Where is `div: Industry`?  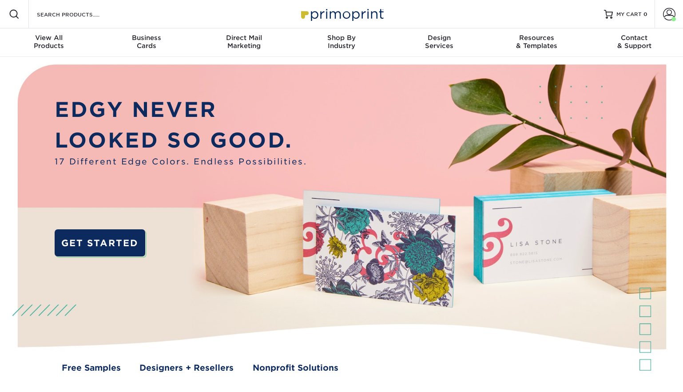
div: Industry is located at coordinates (341, 42).